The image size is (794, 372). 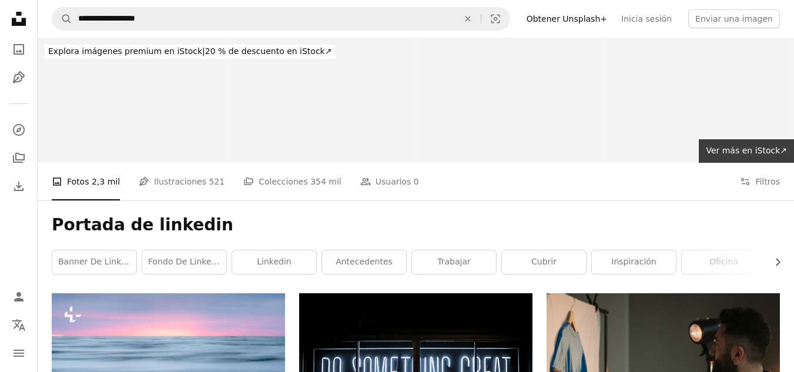 I want to click on button: Filtros, so click(x=760, y=182).